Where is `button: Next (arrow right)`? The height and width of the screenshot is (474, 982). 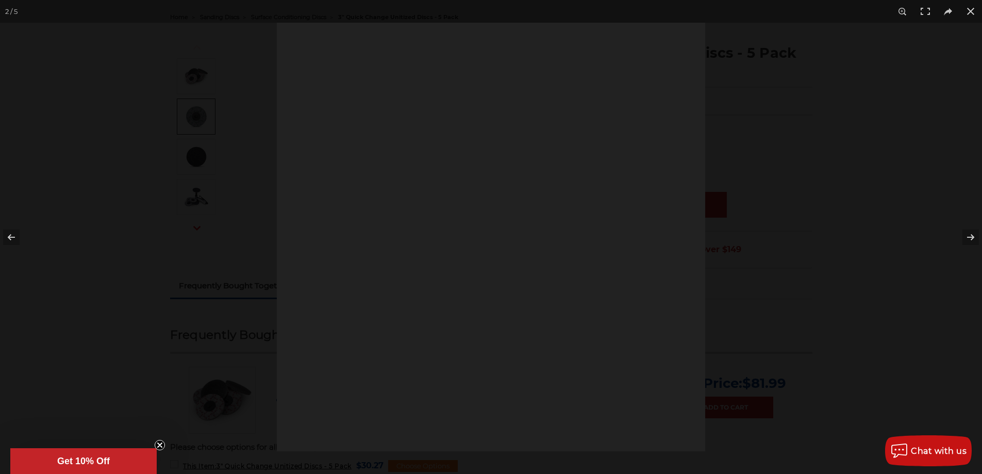 button: Next (arrow right) is located at coordinates (964, 237).